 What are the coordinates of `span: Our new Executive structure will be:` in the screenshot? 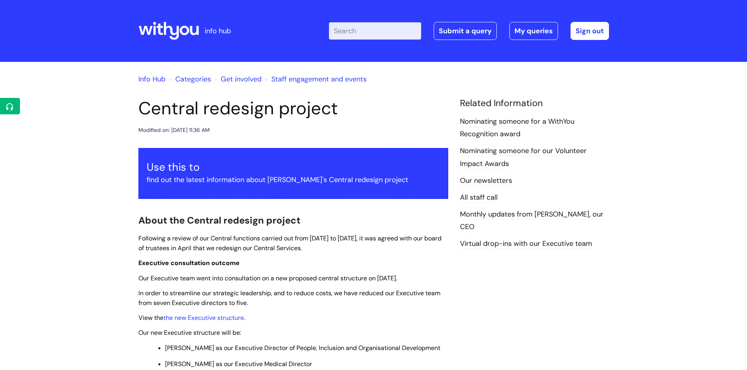 It's located at (190, 333).